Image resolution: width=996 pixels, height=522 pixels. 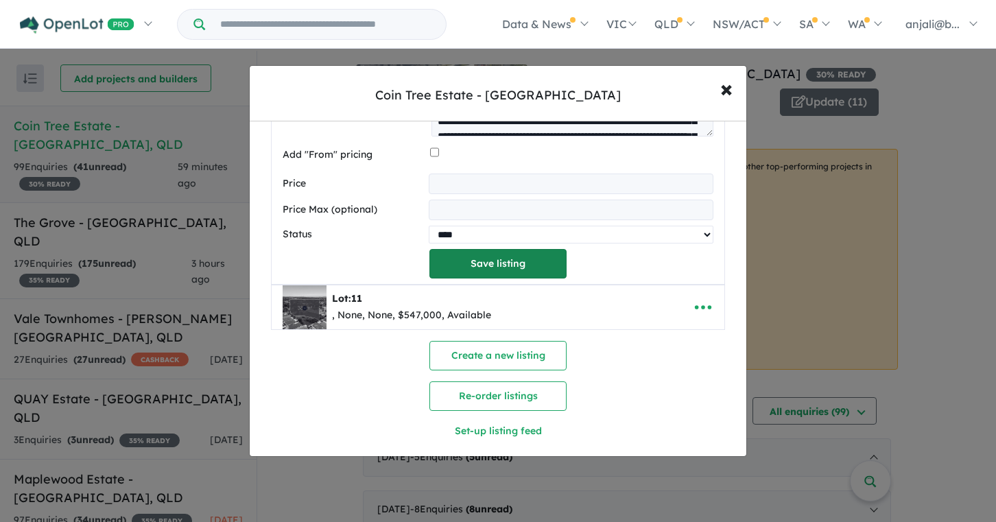 What do you see at coordinates (498, 355) in the screenshot?
I see `button: Create a new listing` at bounding box center [498, 355].